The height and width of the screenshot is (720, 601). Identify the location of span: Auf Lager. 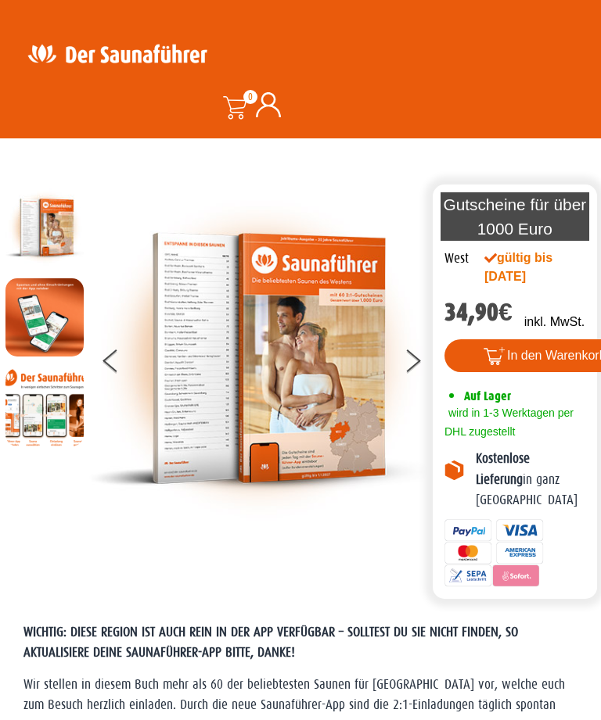
(487, 396).